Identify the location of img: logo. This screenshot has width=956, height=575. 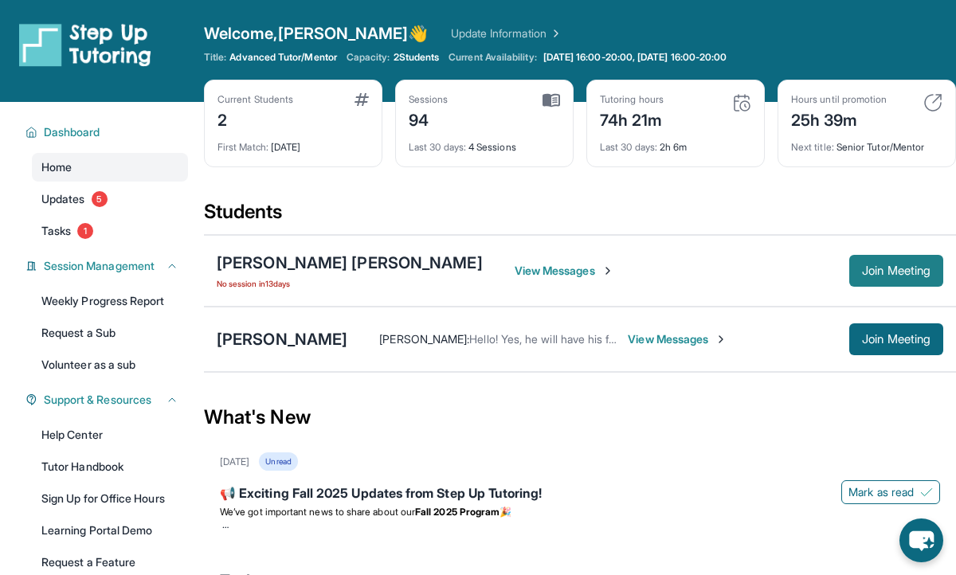
(85, 45).